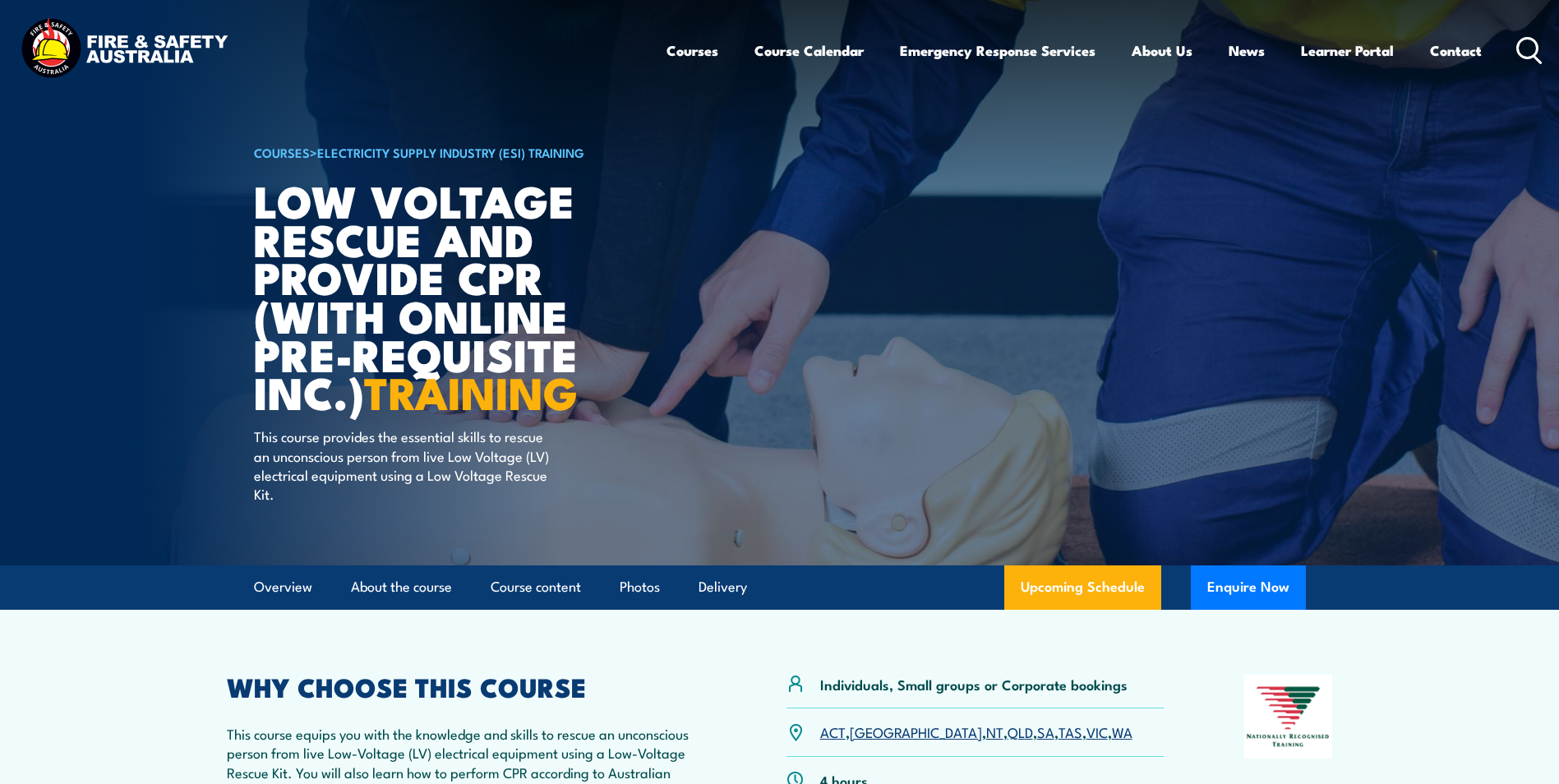 This screenshot has height=784, width=1559. I want to click on a: About Us, so click(1162, 50).